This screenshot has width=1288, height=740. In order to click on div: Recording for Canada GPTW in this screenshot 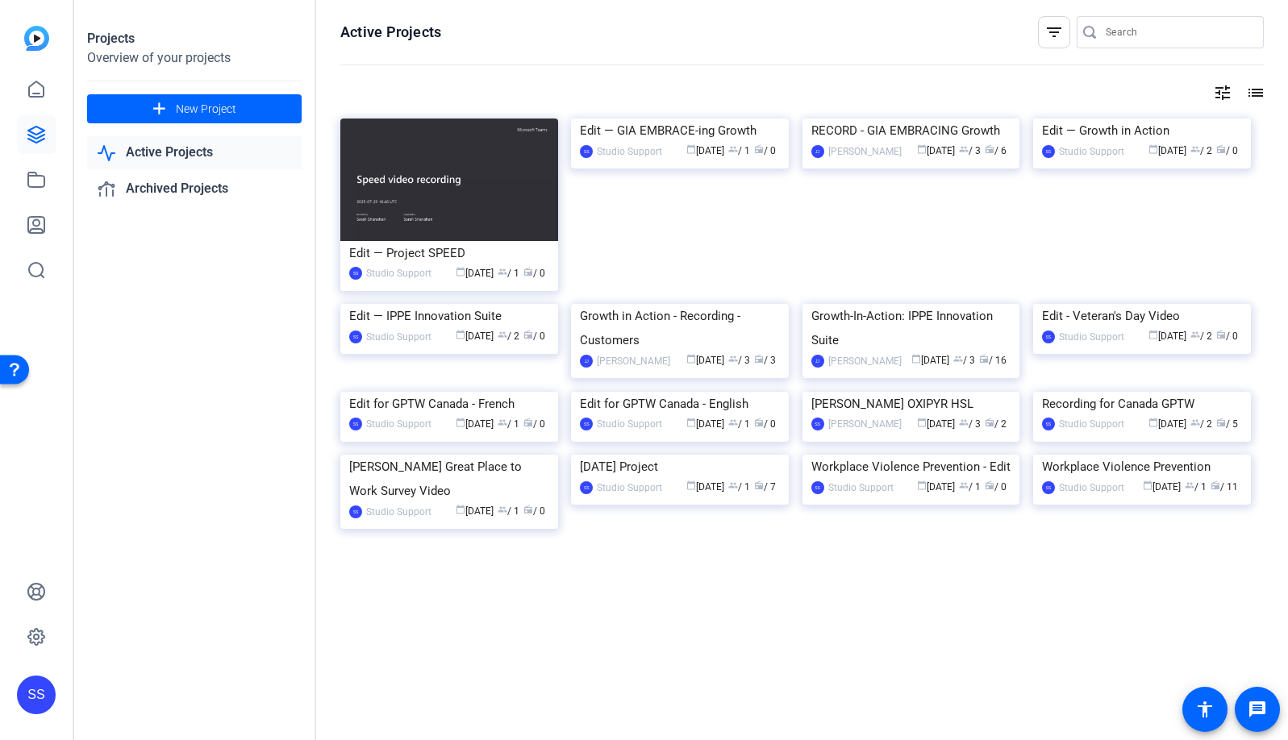, I will do `click(1142, 404)`.